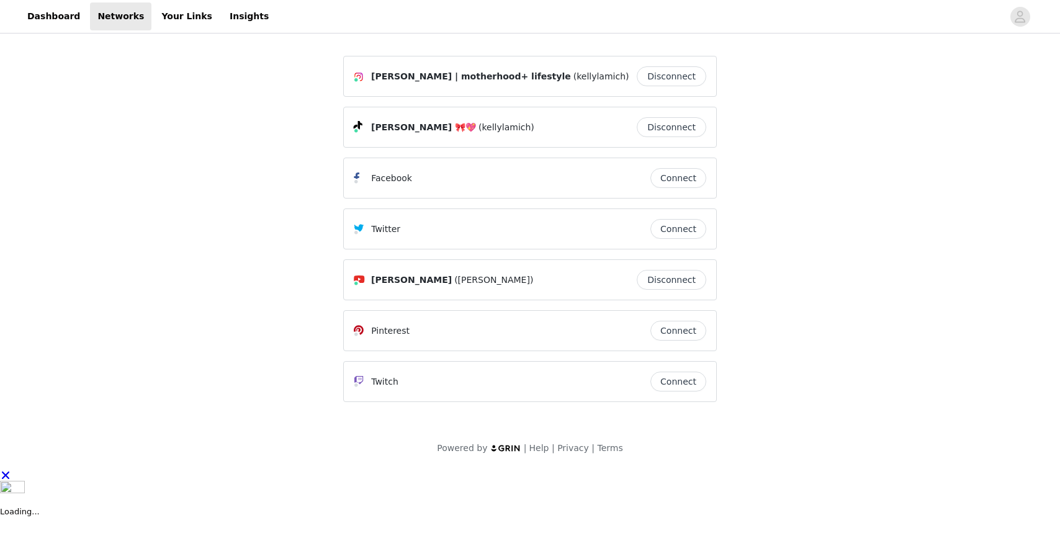 The height and width of the screenshot is (559, 1060). What do you see at coordinates (359, 77) in the screenshot?
I see `img: Instagram Icon` at bounding box center [359, 77].